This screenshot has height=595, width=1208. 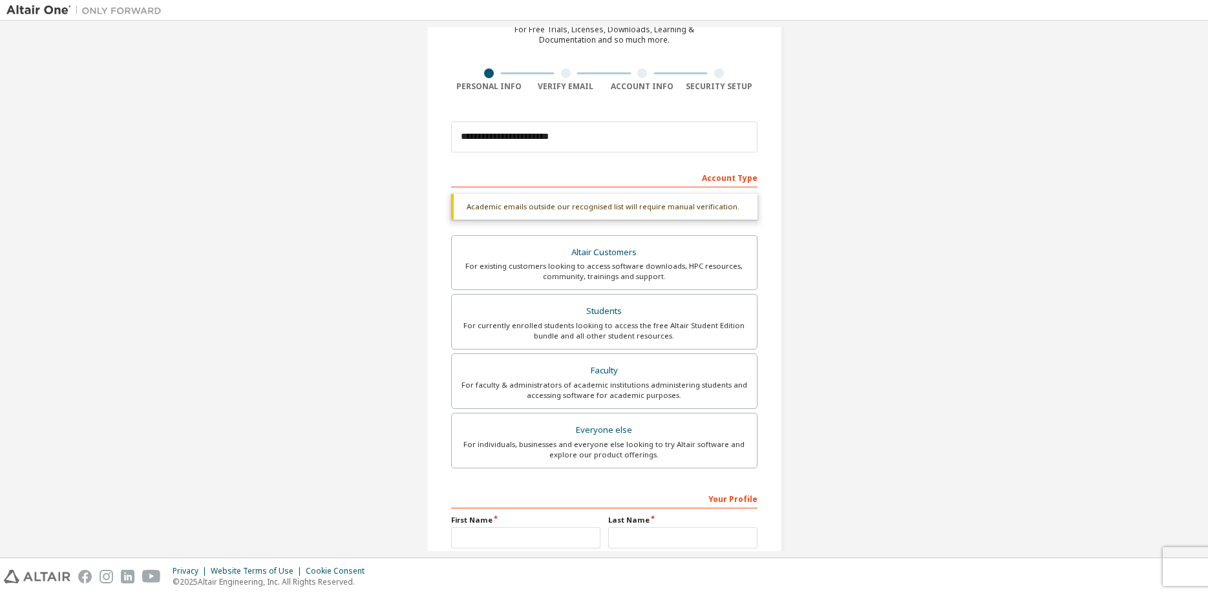 I want to click on div: Cookie Consent, so click(x=339, y=571).